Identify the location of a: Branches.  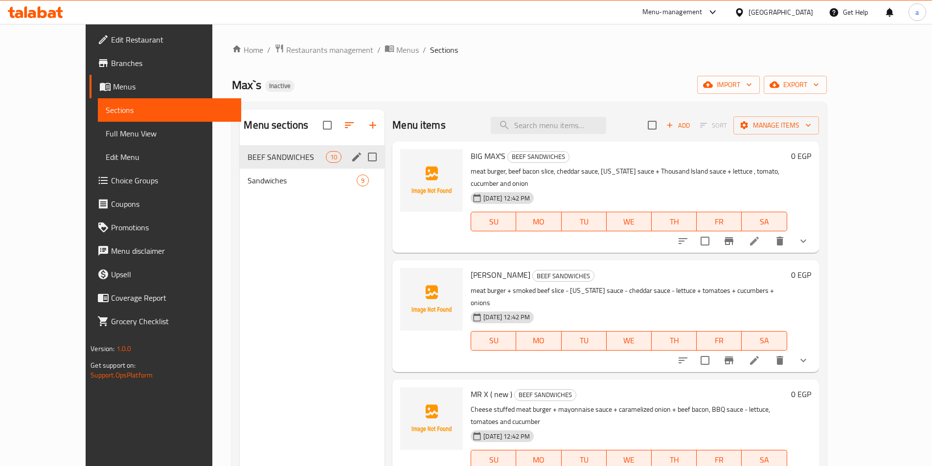
(165, 63).